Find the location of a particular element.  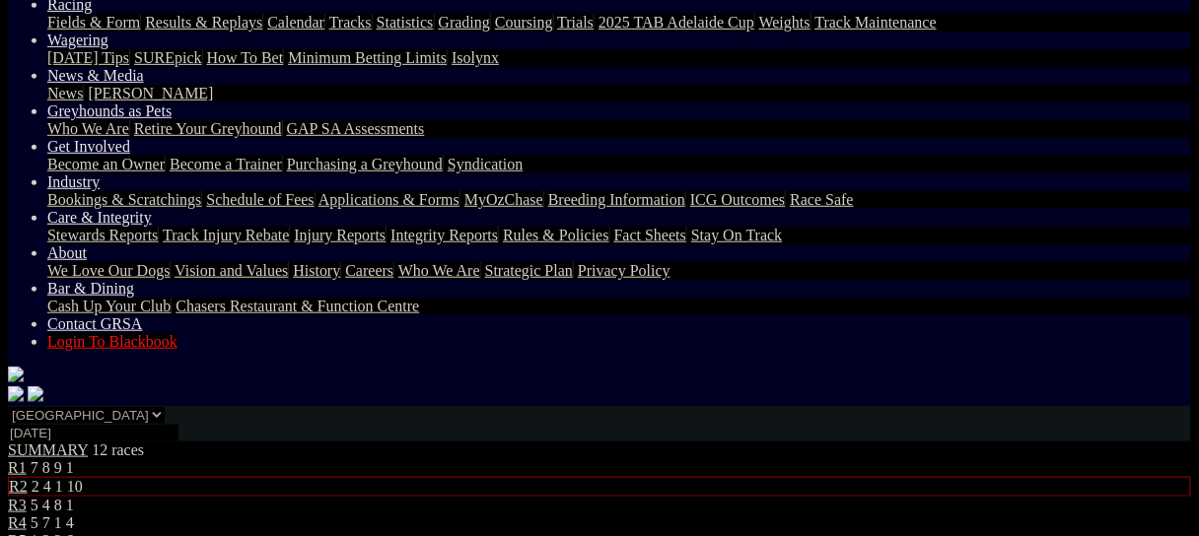

a: ICG Outcomes is located at coordinates (738, 199).